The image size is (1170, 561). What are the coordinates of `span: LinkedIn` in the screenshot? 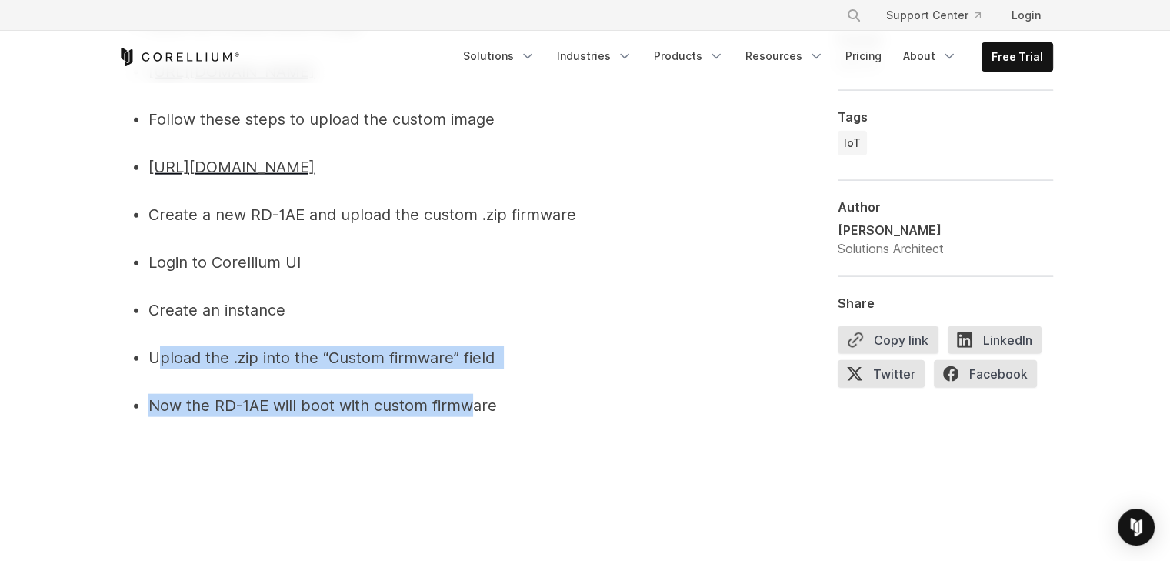 It's located at (995, 339).